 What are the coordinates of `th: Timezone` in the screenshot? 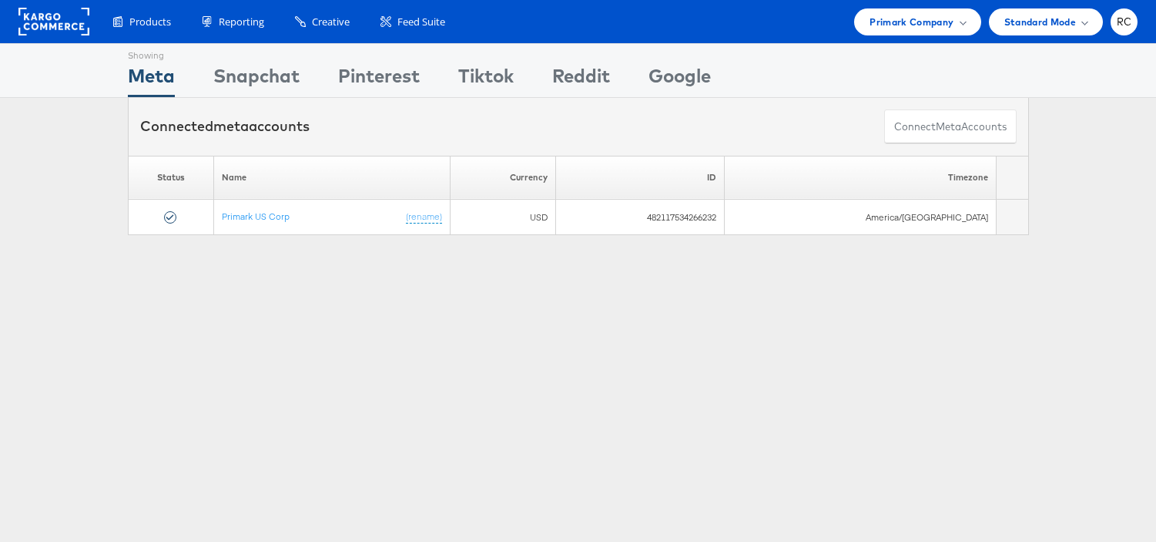 It's located at (861, 177).